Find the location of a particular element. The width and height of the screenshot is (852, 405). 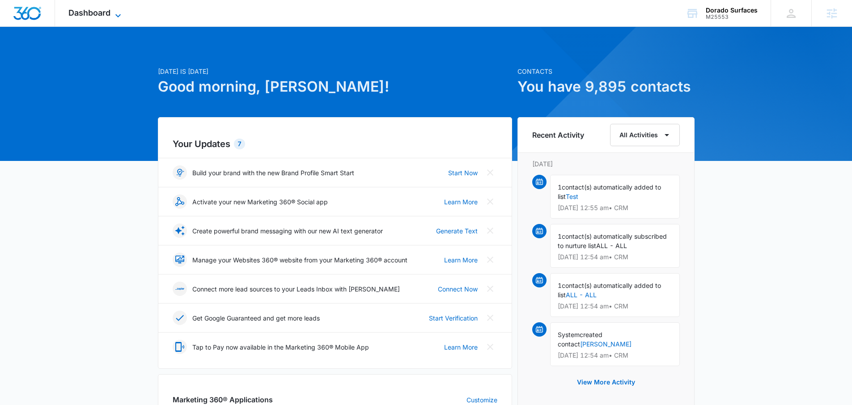

a: Test is located at coordinates (572, 196).